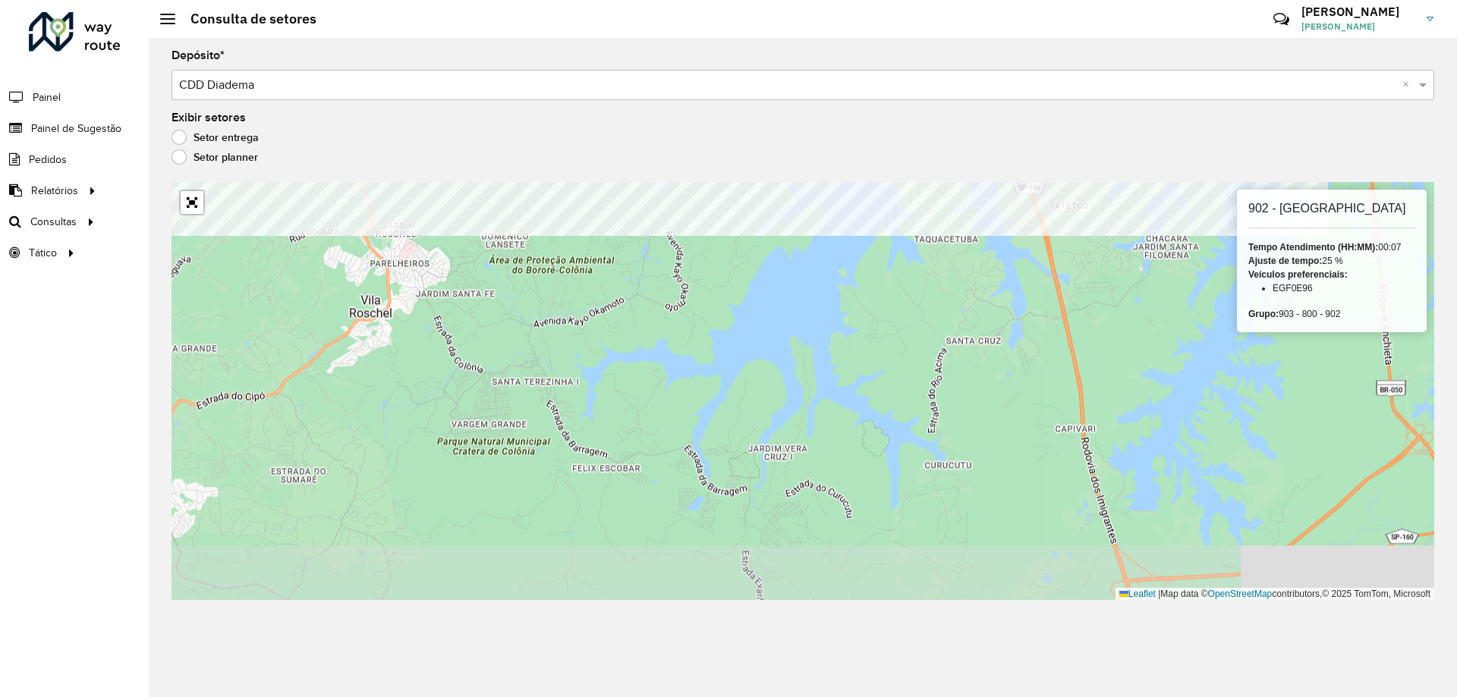 This screenshot has width=1457, height=697. What do you see at coordinates (1408, 85) in the screenshot?
I see `span: Clear all` at bounding box center [1408, 85].